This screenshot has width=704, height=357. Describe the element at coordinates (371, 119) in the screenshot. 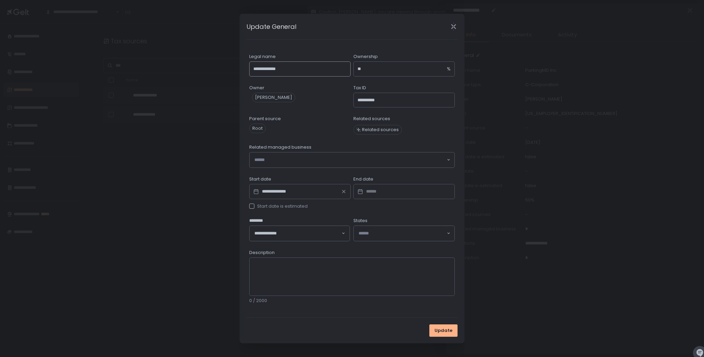

I see `label: Related sources` at that location.